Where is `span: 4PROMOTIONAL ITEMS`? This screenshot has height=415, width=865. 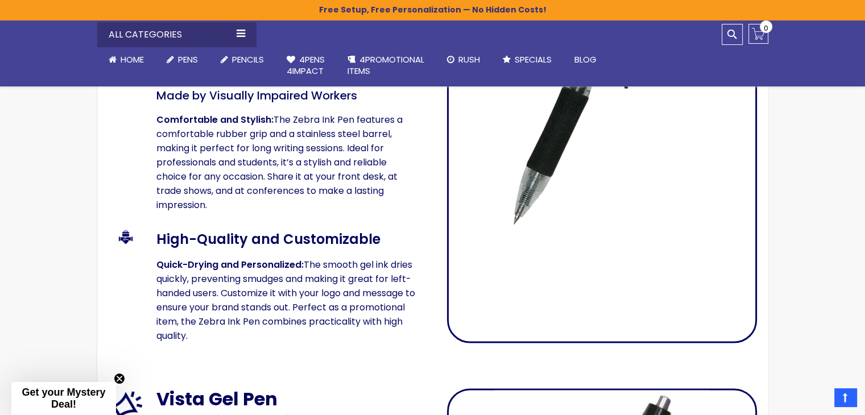 span: 4PROMOTIONAL ITEMS is located at coordinates (385, 65).